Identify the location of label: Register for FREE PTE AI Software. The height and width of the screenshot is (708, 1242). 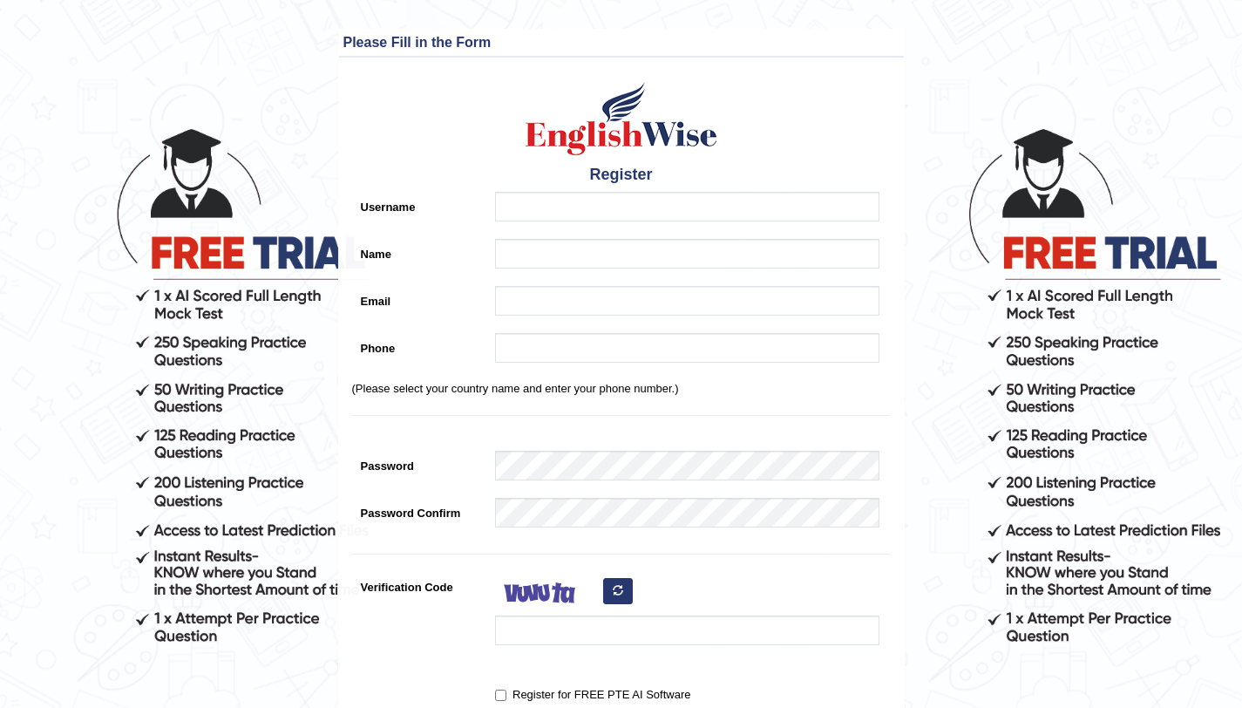
(592, 694).